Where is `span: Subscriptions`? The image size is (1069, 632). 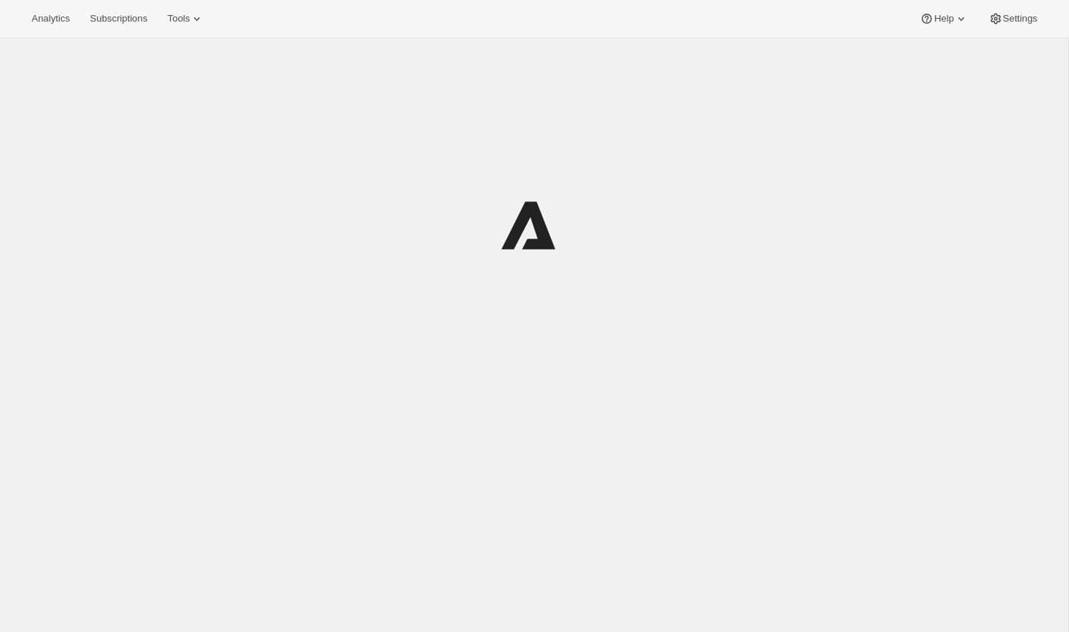
span: Subscriptions is located at coordinates (119, 19).